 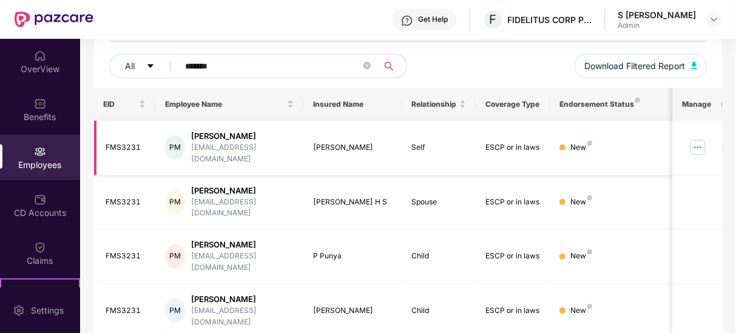 What do you see at coordinates (493, 19) in the screenshot?
I see `span: F` at bounding box center [493, 19].